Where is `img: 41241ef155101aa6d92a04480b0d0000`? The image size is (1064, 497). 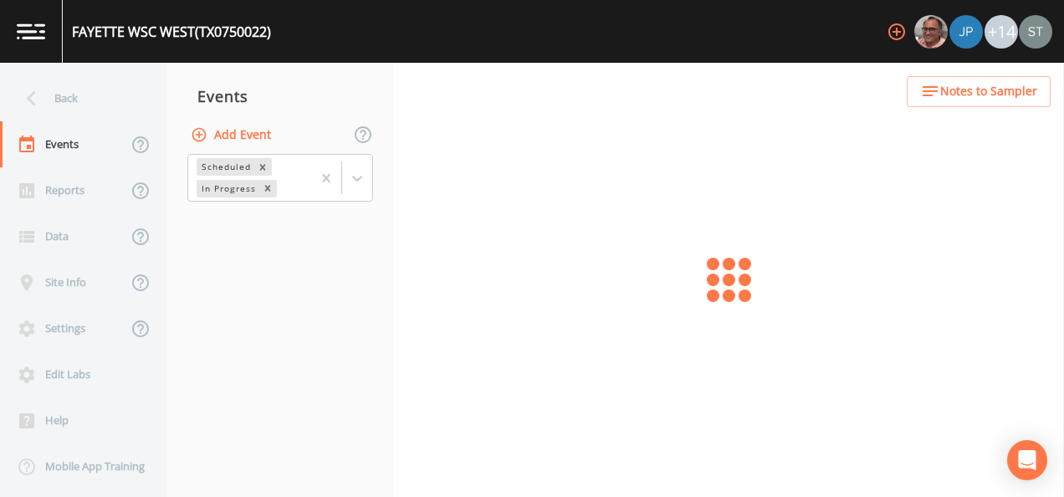
img: 41241ef155101aa6d92a04480b0d0000 is located at coordinates (966, 32).